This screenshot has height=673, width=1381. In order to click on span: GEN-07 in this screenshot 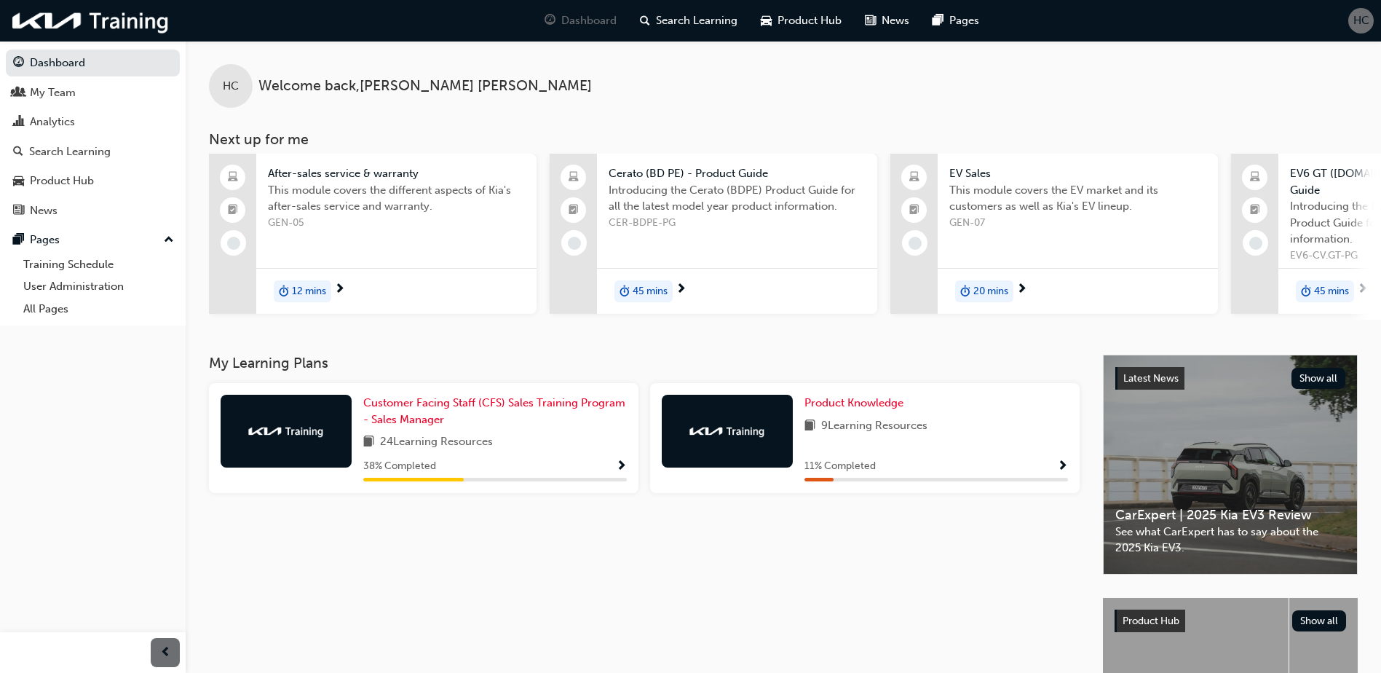, I will do `click(1077, 223)`.